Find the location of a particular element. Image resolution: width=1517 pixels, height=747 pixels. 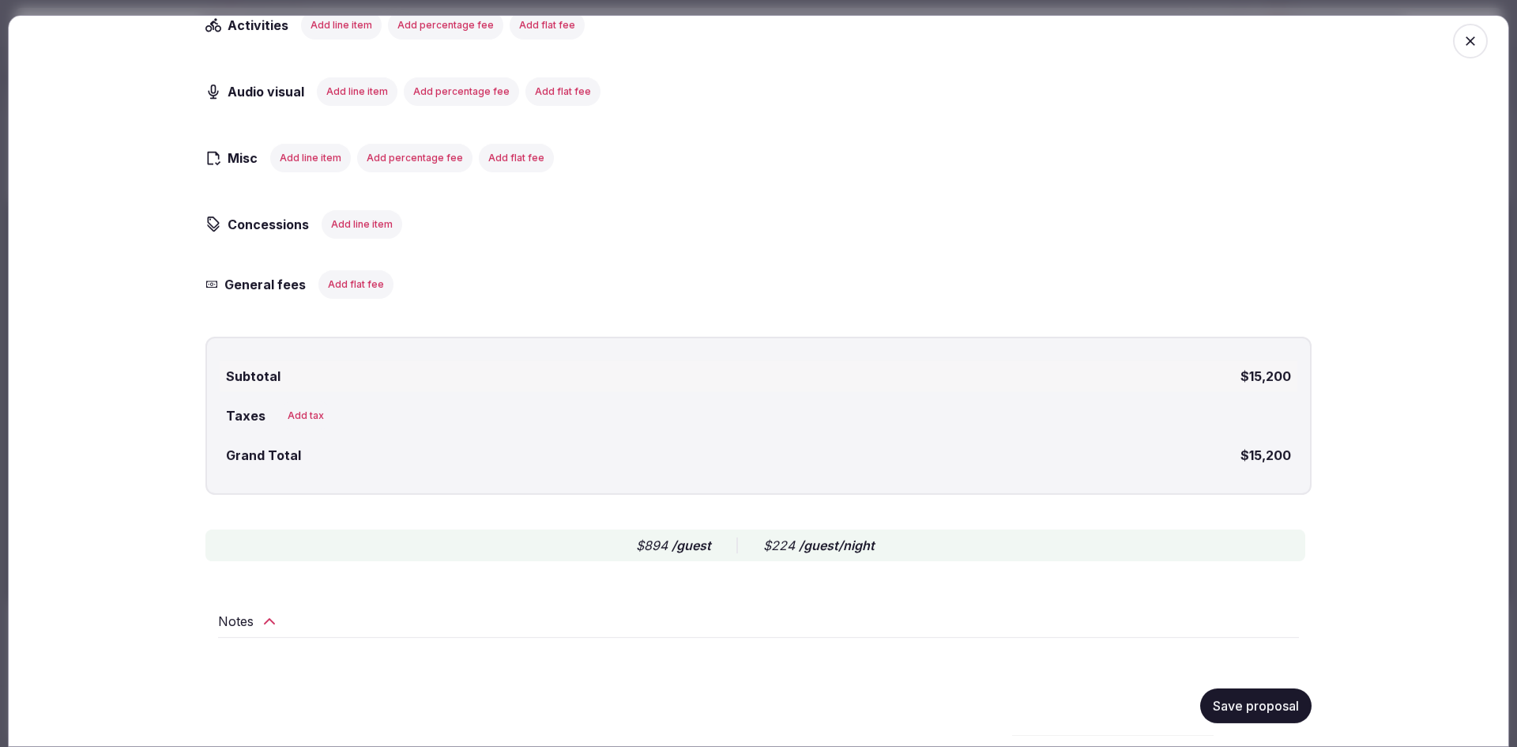

button: Save proposal is located at coordinates (1255, 706).